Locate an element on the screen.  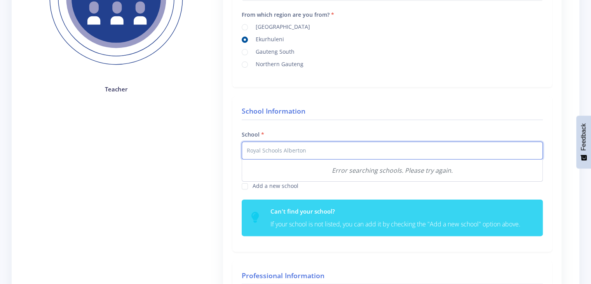
input: Start typing to search for your school is located at coordinates (392, 150).